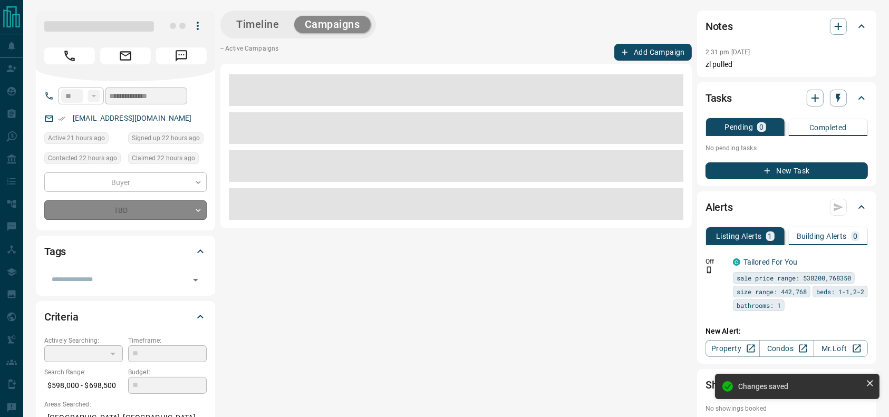  What do you see at coordinates (828, 128) in the screenshot?
I see `p: Completed` at bounding box center [828, 128].